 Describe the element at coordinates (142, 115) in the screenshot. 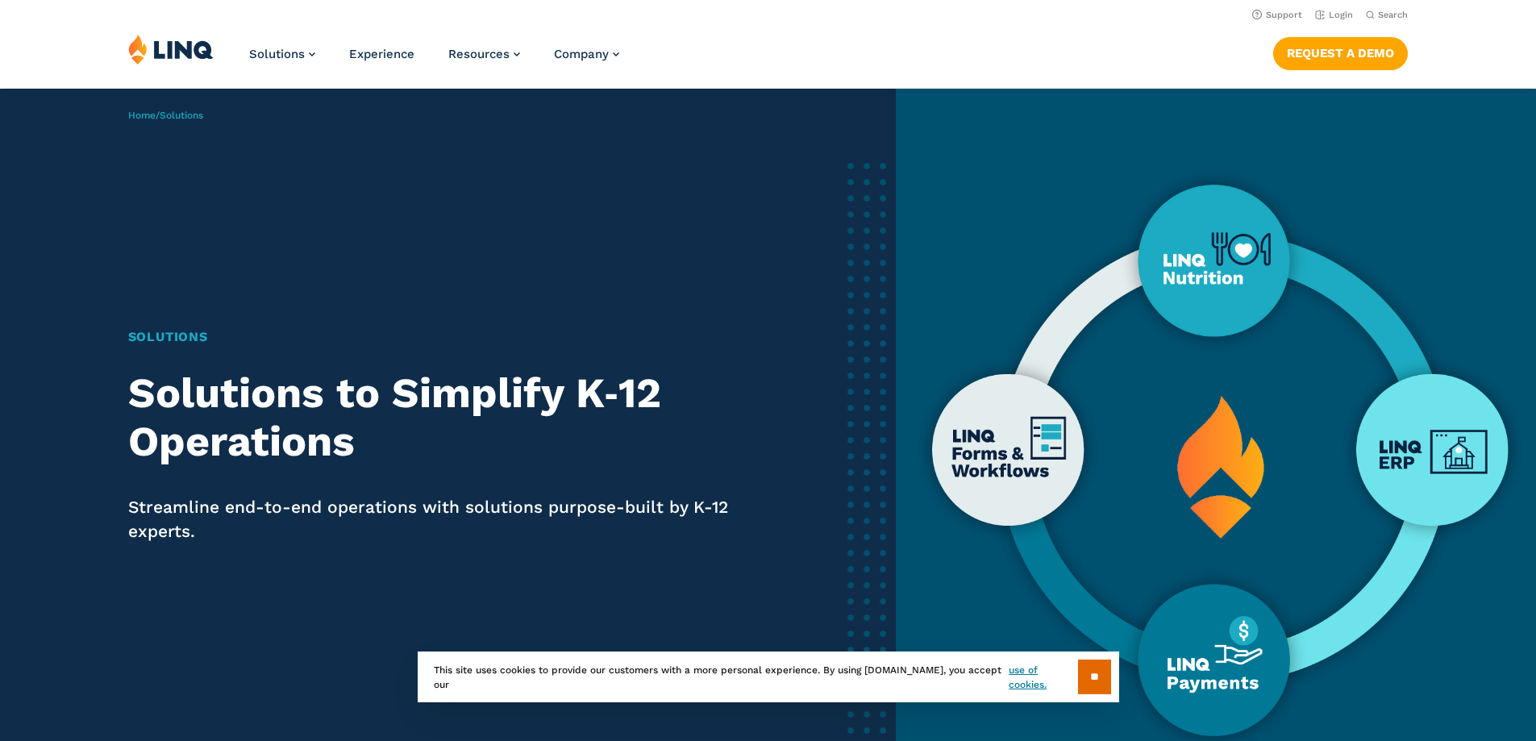

I see `a: Home` at that location.